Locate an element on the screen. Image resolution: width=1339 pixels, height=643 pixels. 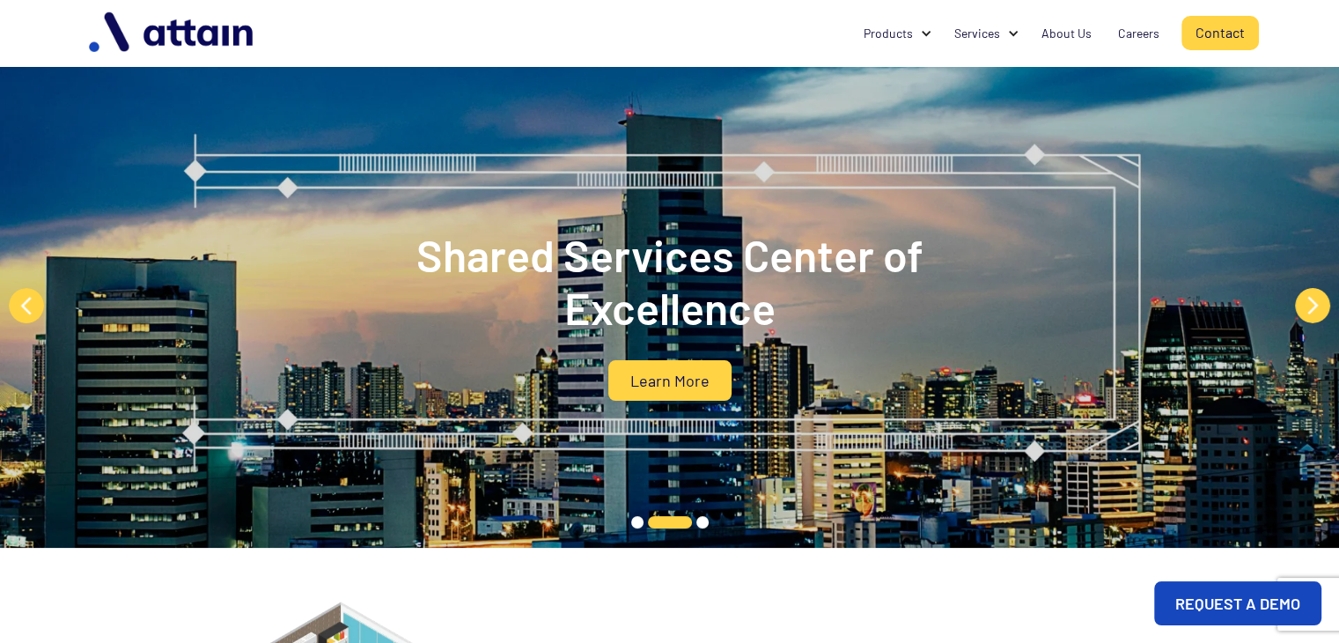
div: About Us is located at coordinates (1066, 33).